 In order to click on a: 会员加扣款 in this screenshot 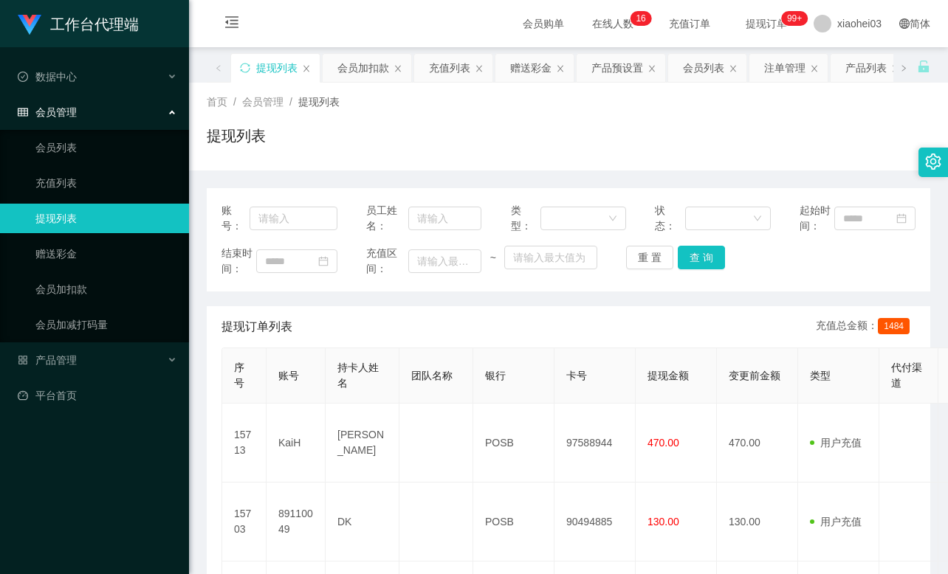, I will do `click(106, 289)`.